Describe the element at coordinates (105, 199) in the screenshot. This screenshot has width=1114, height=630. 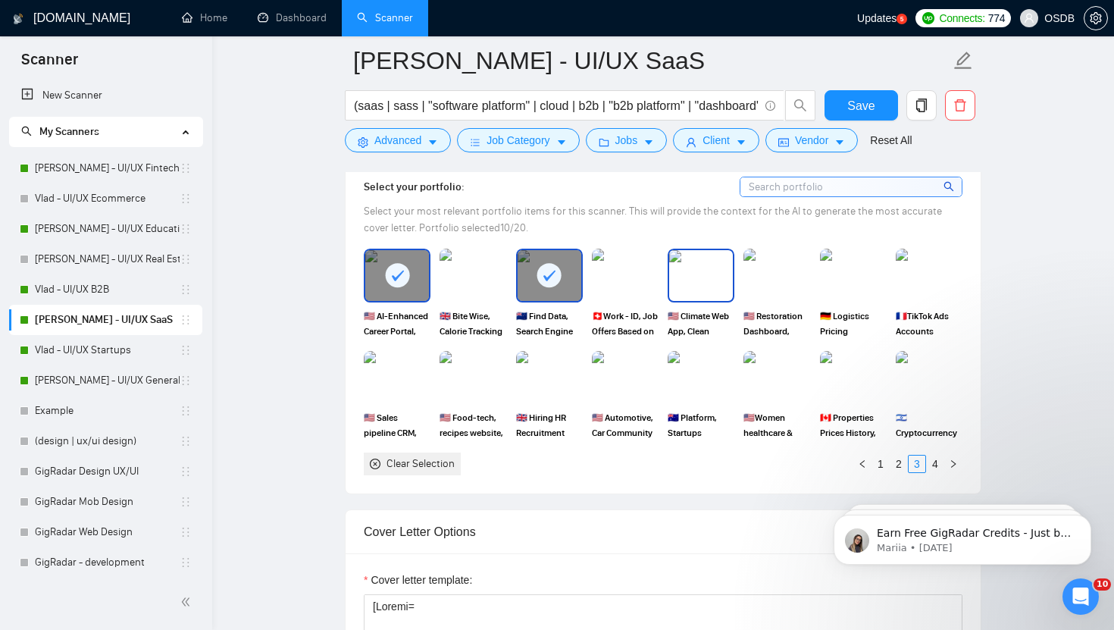
I see `li: Vlad - UI/UX Ecommerce` at that location.